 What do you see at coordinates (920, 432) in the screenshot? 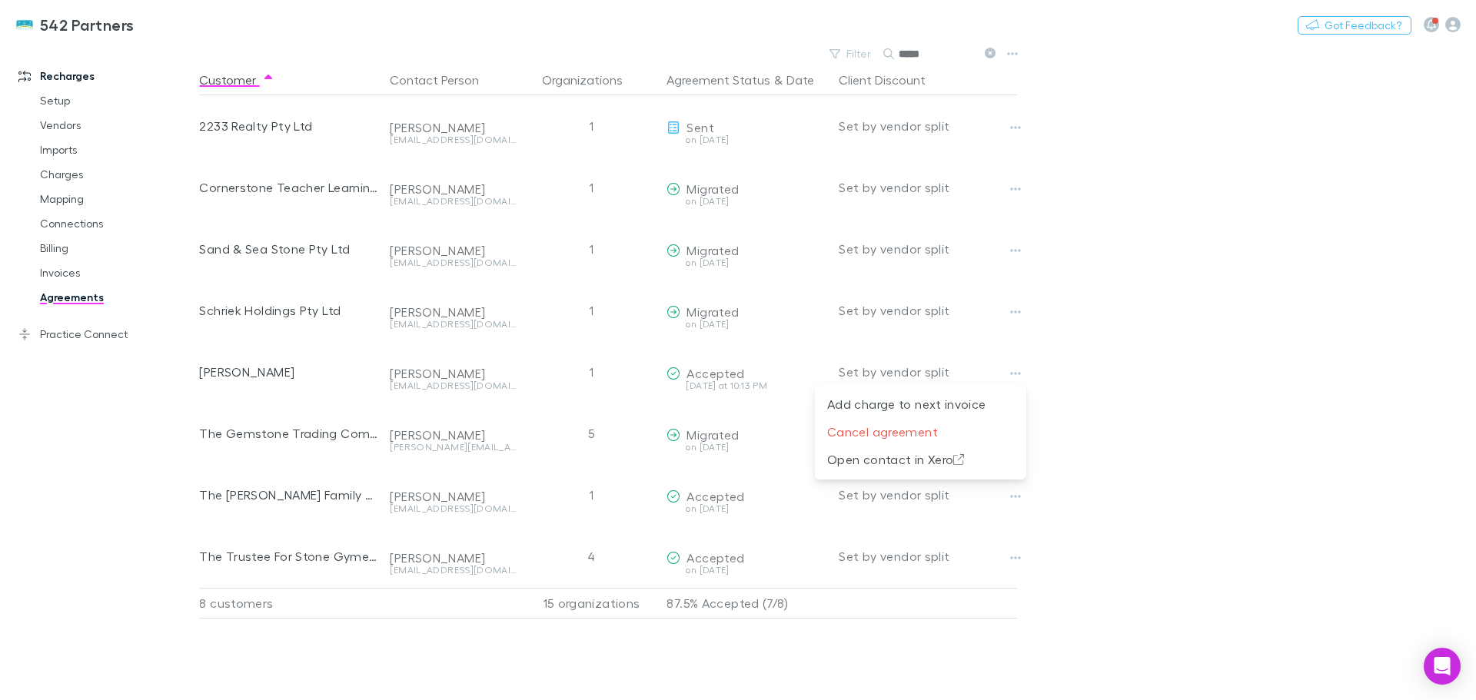
I see `p: Cancel agreement` at bounding box center [920, 432].